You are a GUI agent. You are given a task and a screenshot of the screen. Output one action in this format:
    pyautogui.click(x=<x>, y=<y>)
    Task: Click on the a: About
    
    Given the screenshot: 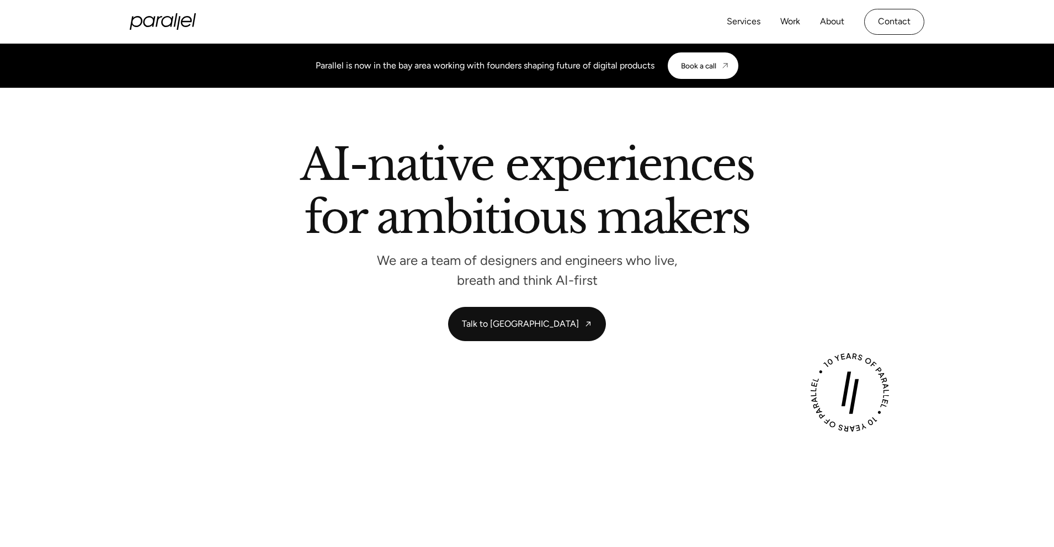 What is the action you would take?
    pyautogui.click(x=833, y=22)
    